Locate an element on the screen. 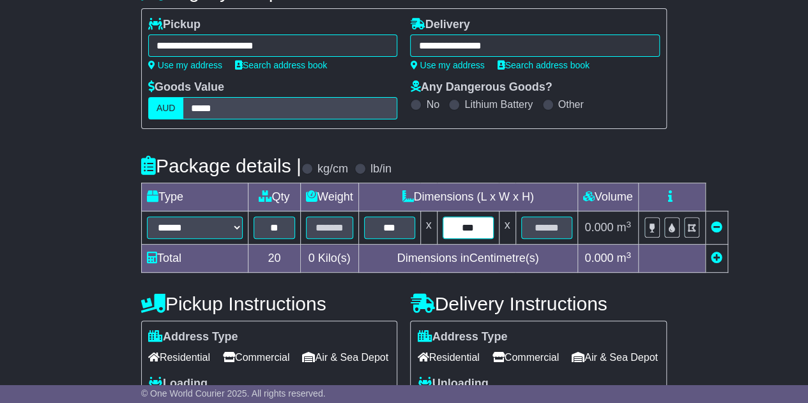 The height and width of the screenshot is (403, 808). td: 20 is located at coordinates (274, 259).